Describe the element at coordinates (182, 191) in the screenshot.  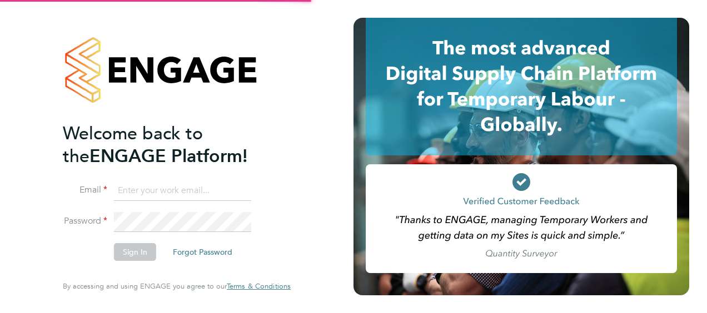
I see `input: Enter your work email...` at that location.